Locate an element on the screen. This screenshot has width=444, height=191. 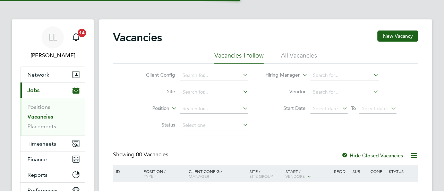
li: All Vacancies is located at coordinates (299, 58).